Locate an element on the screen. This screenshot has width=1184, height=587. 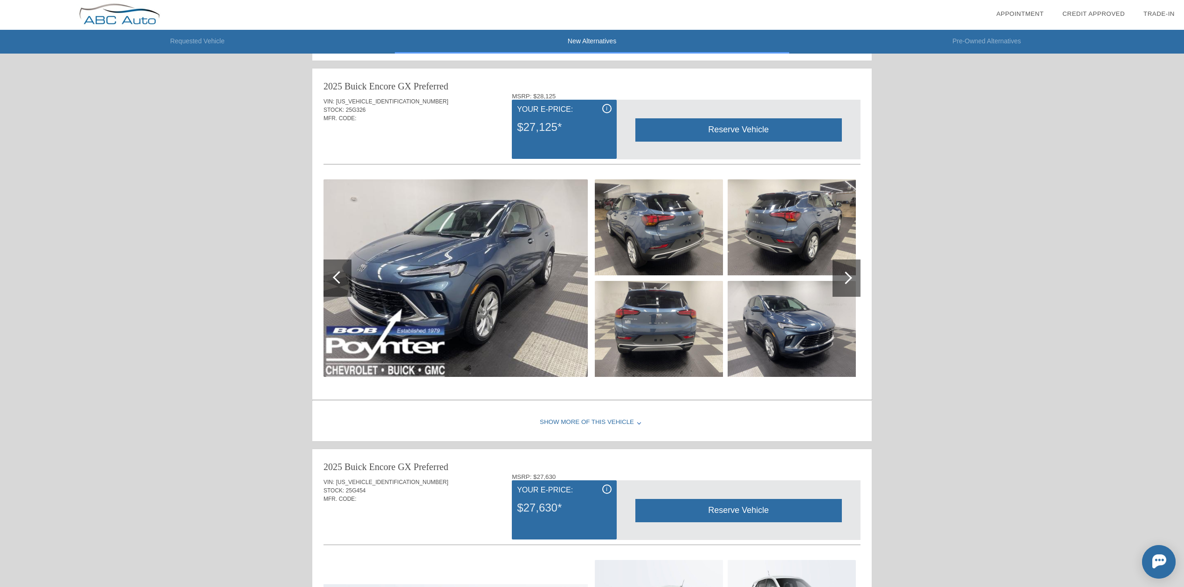
img: 33454481007.jpg is located at coordinates (792, 329).